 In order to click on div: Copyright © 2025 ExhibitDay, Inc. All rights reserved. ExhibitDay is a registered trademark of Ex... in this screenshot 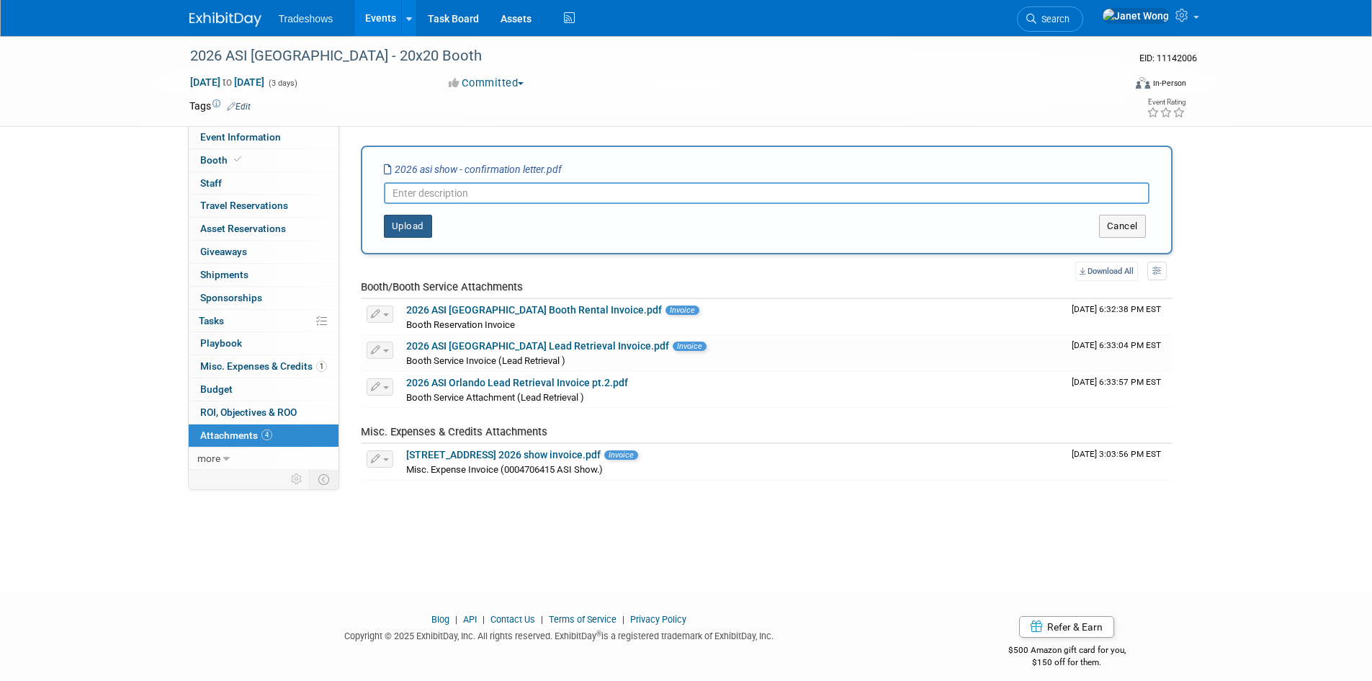, I will do `click(560, 634)`.